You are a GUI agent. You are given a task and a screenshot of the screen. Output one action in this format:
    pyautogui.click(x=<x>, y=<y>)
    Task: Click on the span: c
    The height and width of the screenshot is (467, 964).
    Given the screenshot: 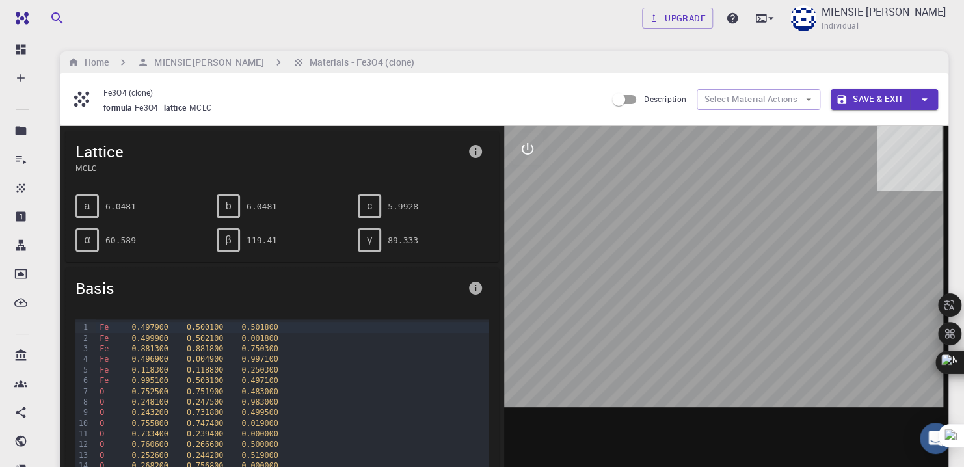 What is the action you would take?
    pyautogui.click(x=370, y=206)
    